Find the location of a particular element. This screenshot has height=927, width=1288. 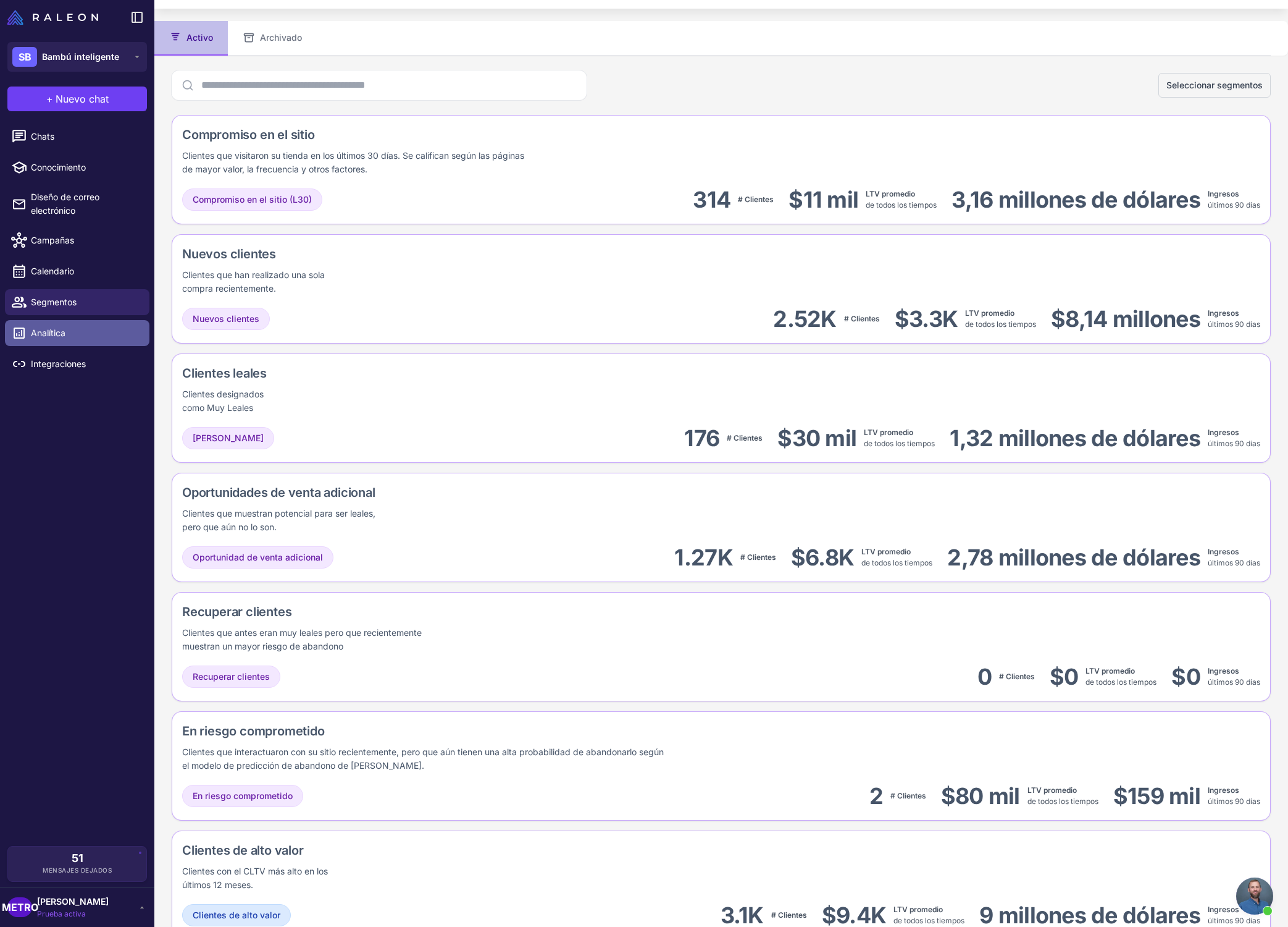

font: Oportunidad de venta adicional is located at coordinates (258, 557).